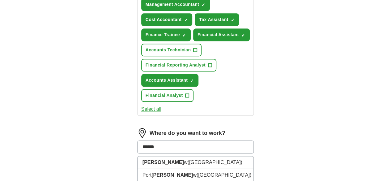 The height and width of the screenshot is (181, 391). I want to click on span: Management Accountant, so click(172, 4).